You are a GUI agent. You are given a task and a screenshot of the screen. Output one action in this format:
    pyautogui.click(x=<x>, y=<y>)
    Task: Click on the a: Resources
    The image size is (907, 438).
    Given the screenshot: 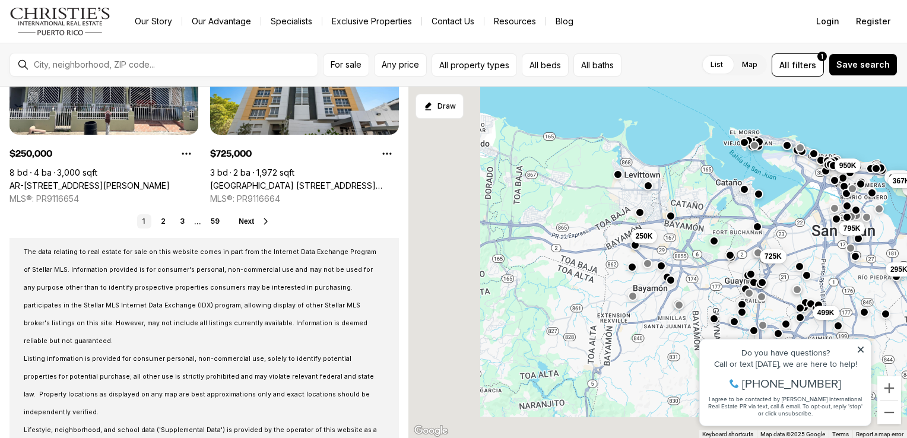 What is the action you would take?
    pyautogui.click(x=515, y=21)
    